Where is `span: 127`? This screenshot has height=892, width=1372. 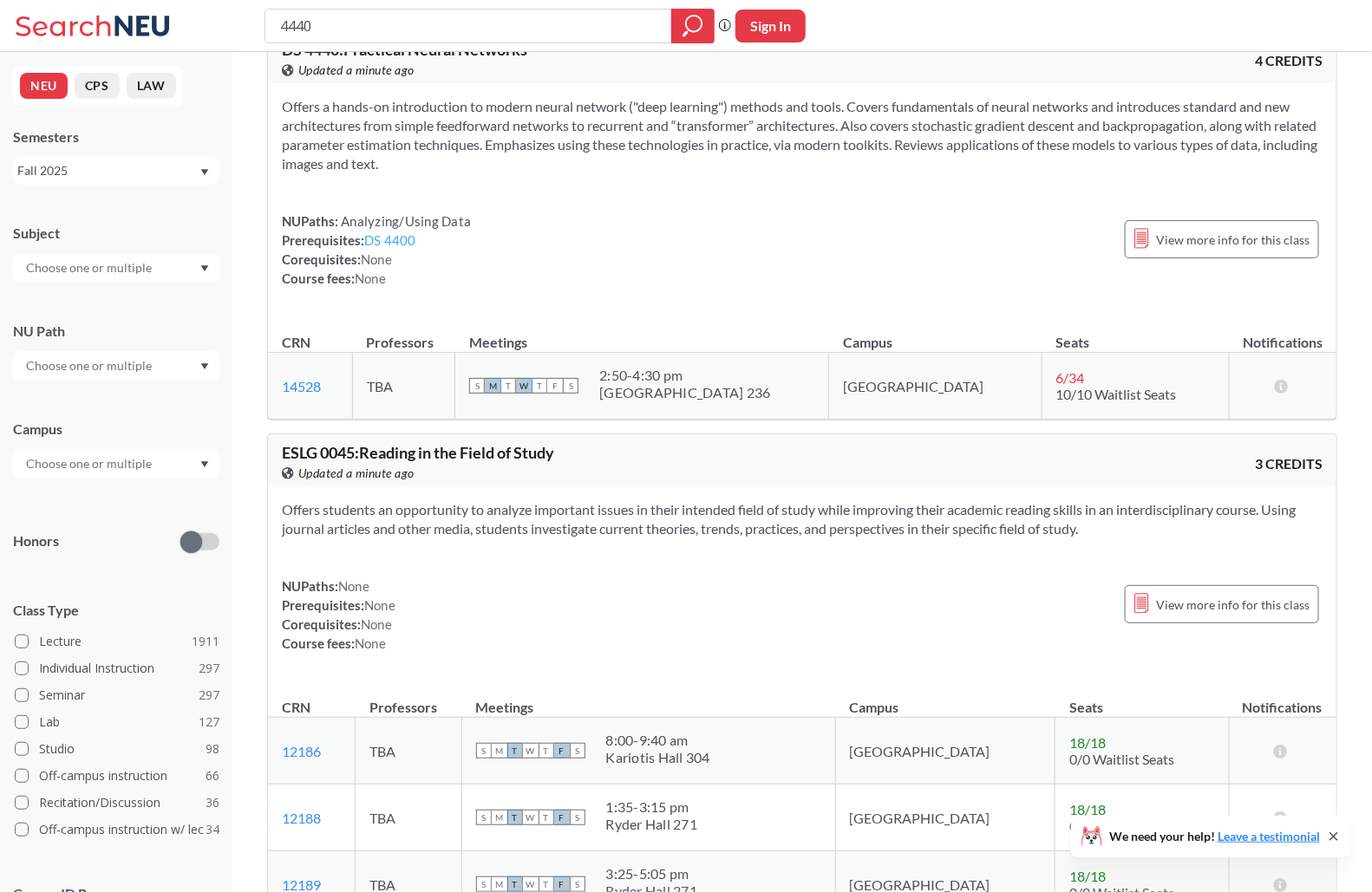 span: 127 is located at coordinates (209, 722).